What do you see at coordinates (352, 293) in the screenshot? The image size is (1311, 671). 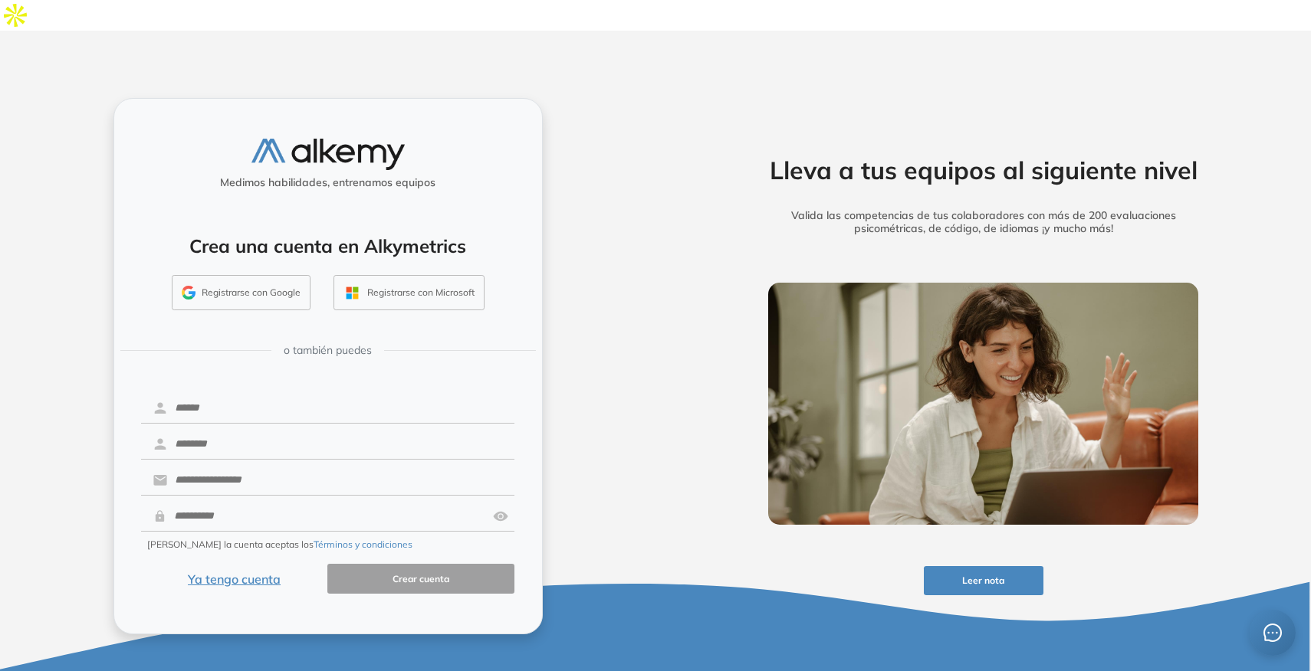 I see `img: OUTLOOK_ICON` at bounding box center [352, 293].